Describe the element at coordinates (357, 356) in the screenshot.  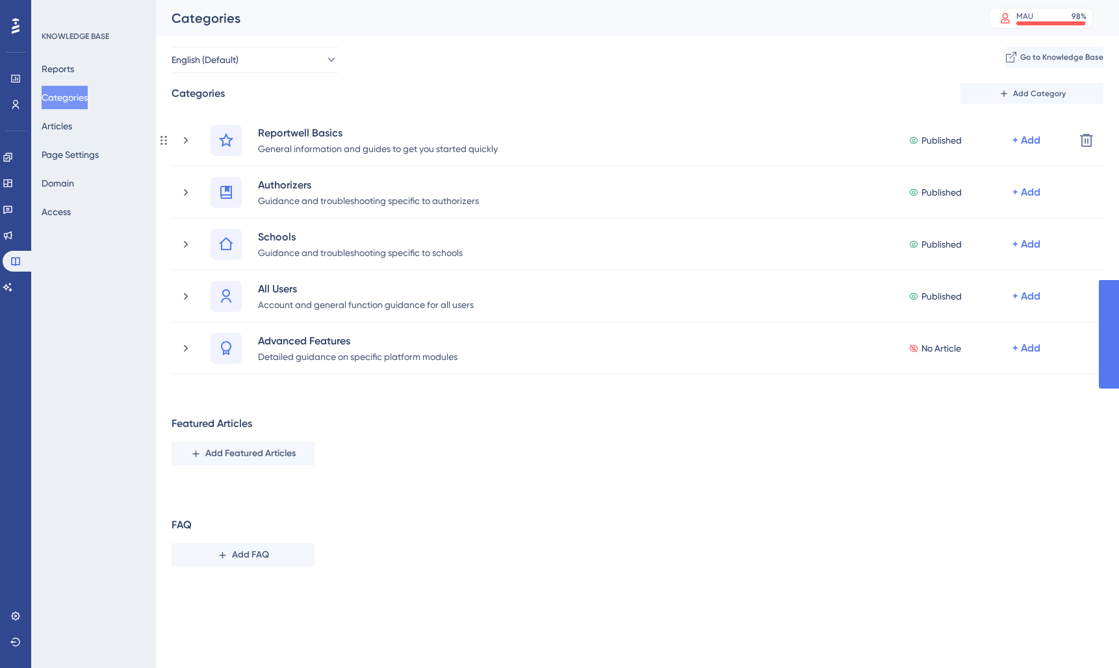
I see `div: Detailed guidance on specific platform modules` at that location.